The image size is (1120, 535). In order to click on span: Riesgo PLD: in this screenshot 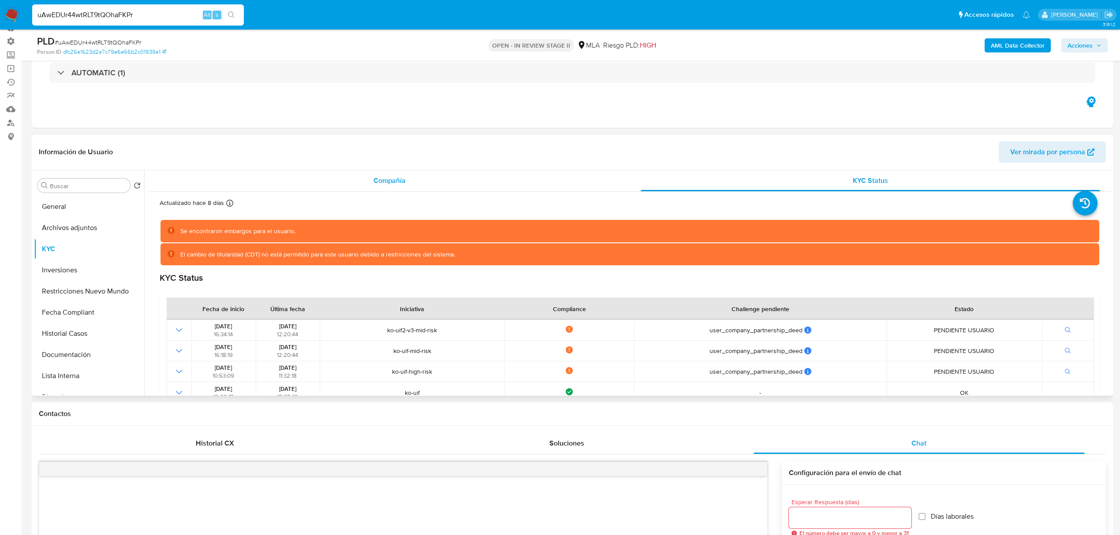, I will do `click(630, 45)`.